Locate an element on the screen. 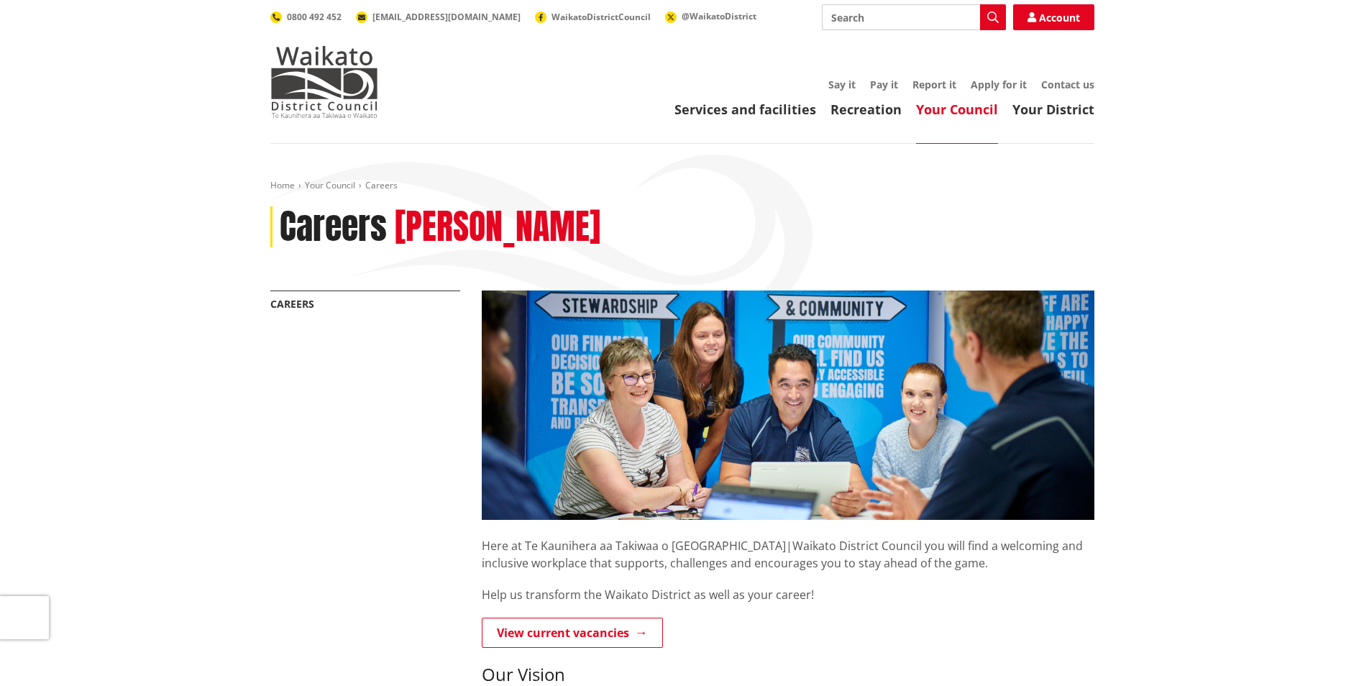  span: @WaikatoDistrict is located at coordinates (719, 16).